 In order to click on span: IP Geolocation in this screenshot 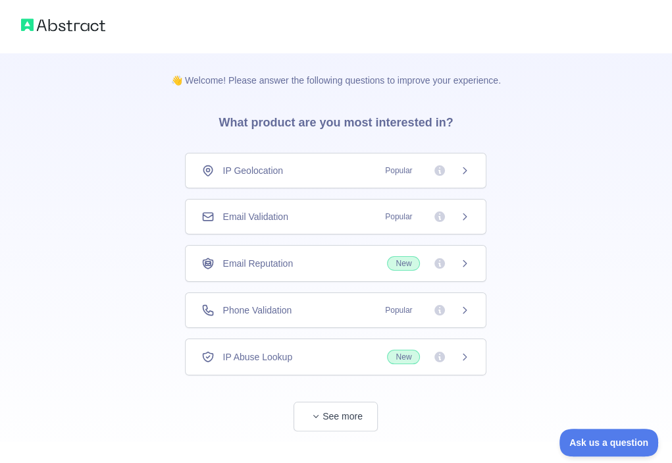, I will do `click(253, 170)`.